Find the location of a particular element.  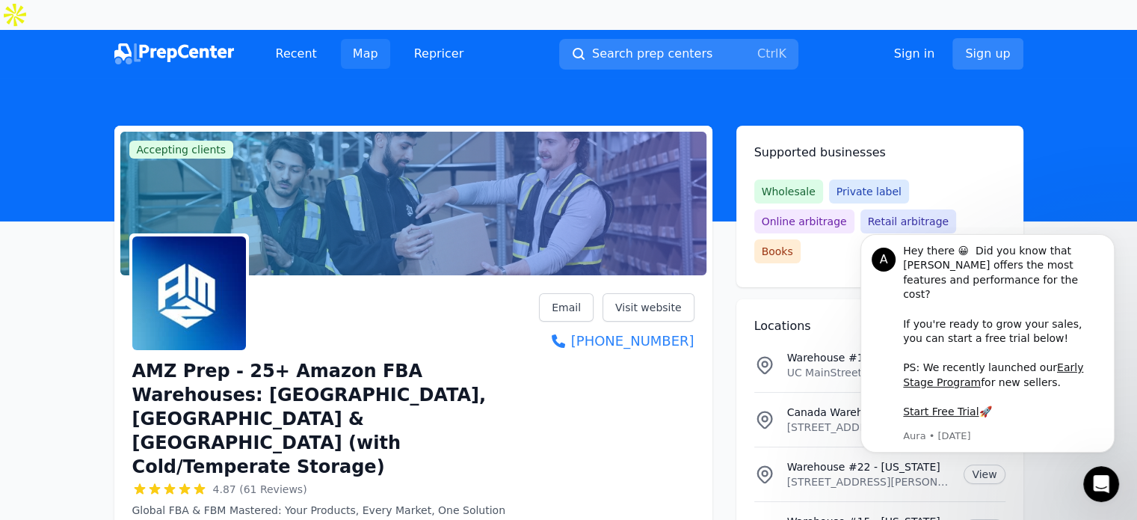

a: PrepCenter is located at coordinates (174, 54).